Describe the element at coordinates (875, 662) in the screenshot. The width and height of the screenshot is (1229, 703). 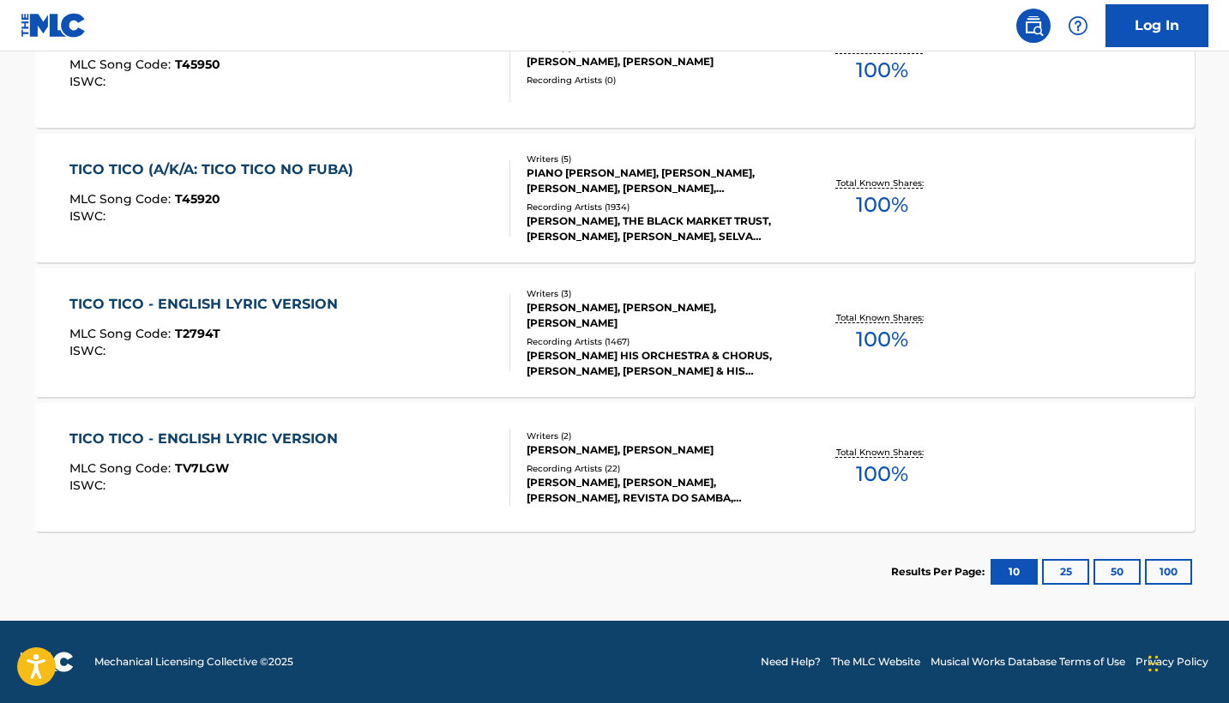
I see `a: The MLC Website` at that location.